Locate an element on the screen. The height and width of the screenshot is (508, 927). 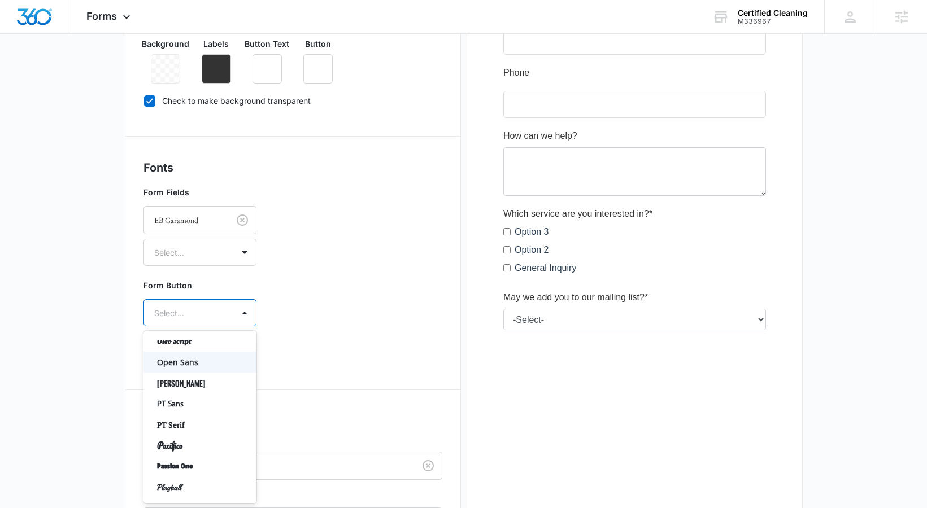
p: Oleo Script is located at coordinates (199, 341).